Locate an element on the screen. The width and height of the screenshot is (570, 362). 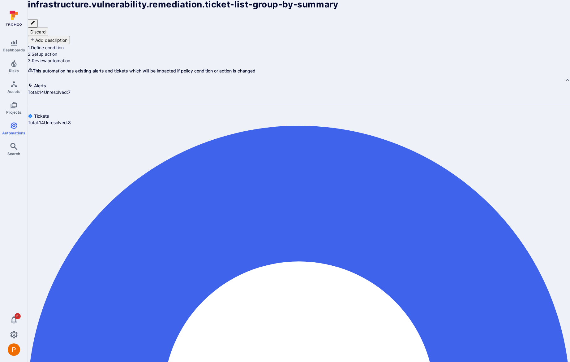
span: Assets is located at coordinates (14, 91).